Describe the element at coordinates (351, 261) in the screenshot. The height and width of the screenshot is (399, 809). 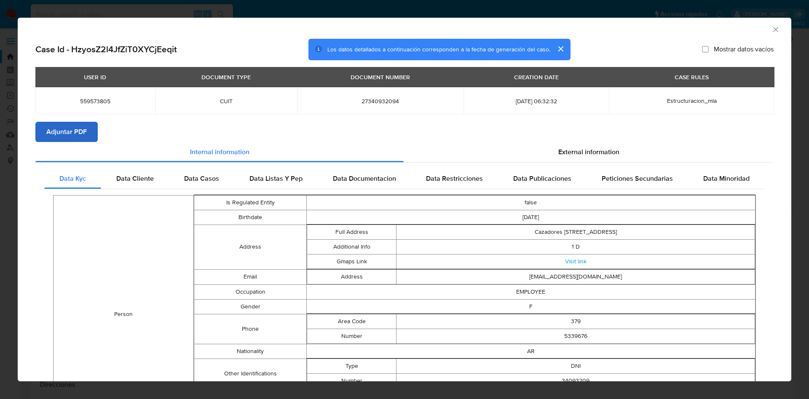
I see `td: Gmaps Link` at that location.